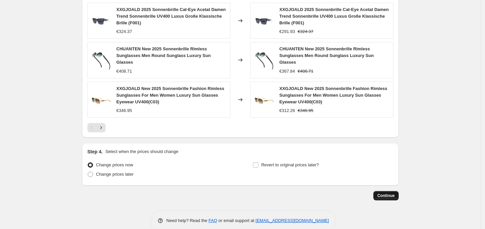 The width and height of the screenshot is (485, 229). Describe the element at coordinates (213, 221) in the screenshot. I see `a: FAQ` at that location.